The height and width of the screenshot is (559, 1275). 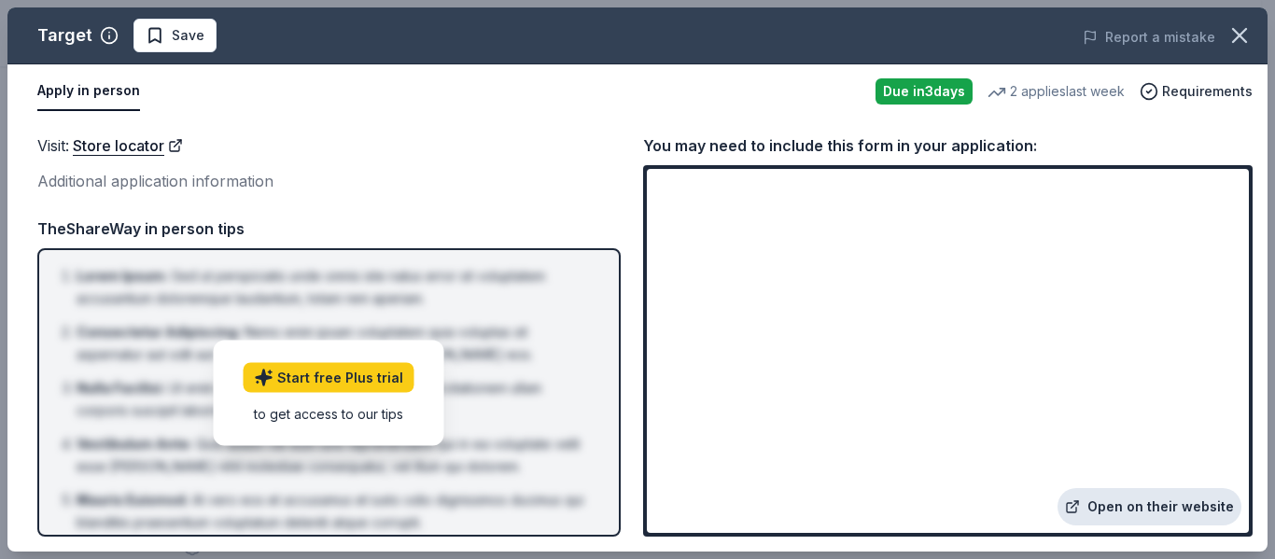 What do you see at coordinates (120, 387) in the screenshot?
I see `span: Nulla Facilisi :` at bounding box center [120, 387].